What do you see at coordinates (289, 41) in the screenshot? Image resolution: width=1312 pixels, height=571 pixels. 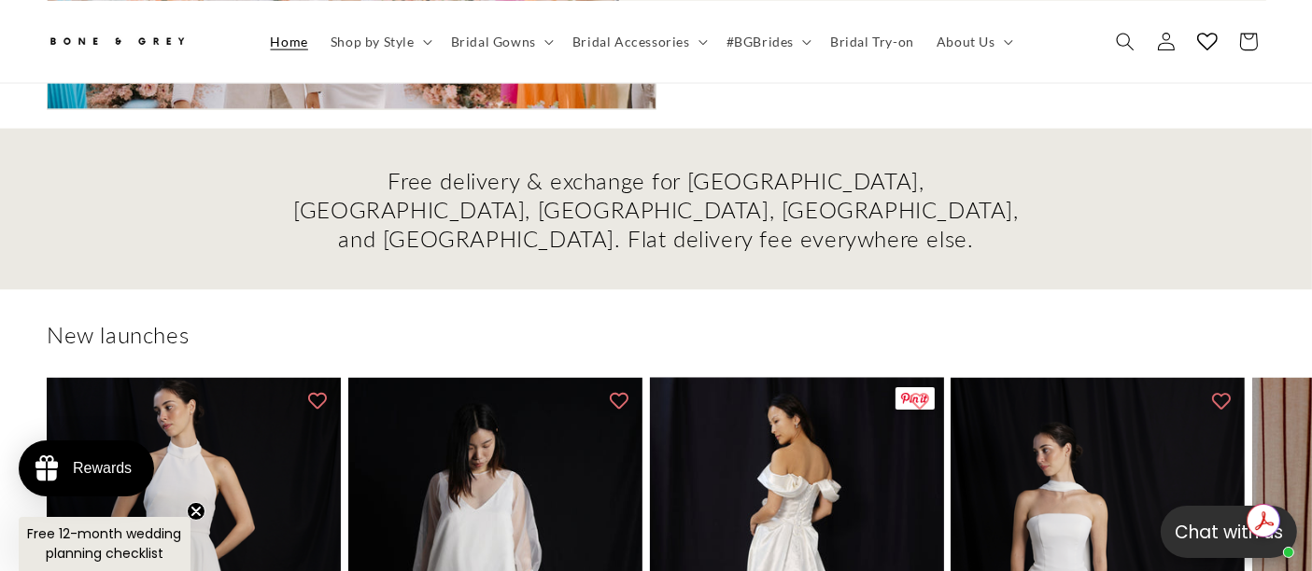 I see `span: Home` at bounding box center [289, 41].